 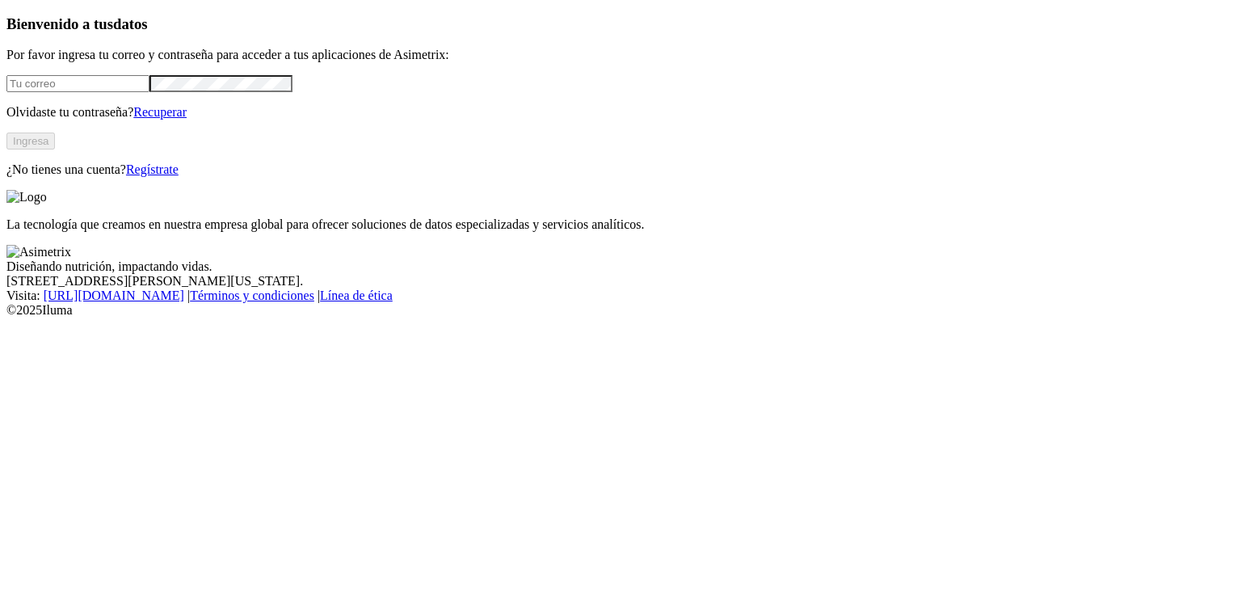 I want to click on h3: Bienvenido a tus, so click(x=620, y=24).